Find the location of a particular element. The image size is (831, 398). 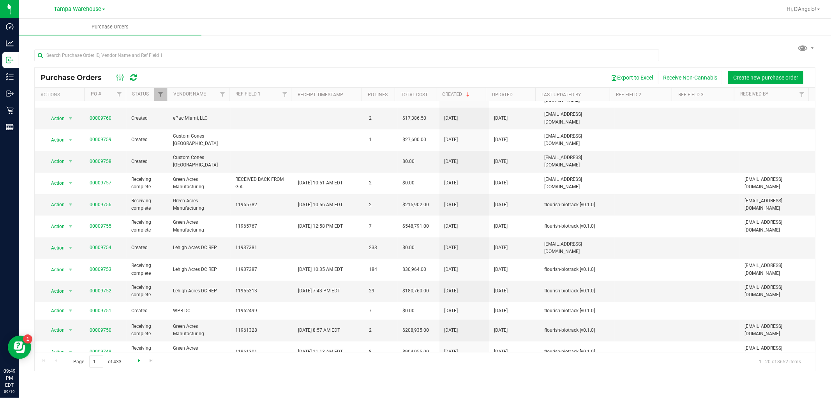

input: Search Purchase Order ID, Vendor Name and Ref Field 1 is located at coordinates (347, 55).